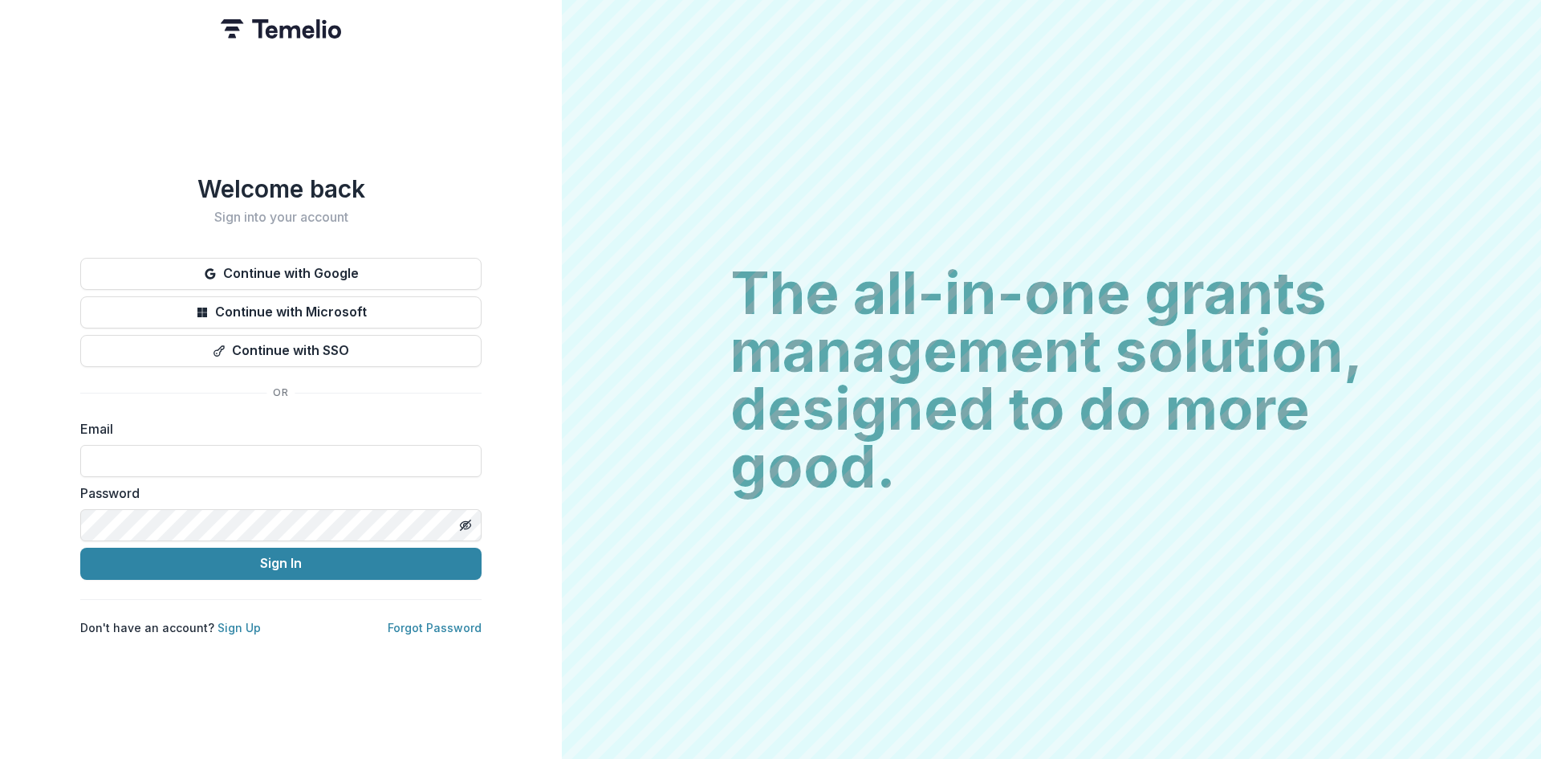 The image size is (1541, 759). What do you see at coordinates (281, 351) in the screenshot?
I see `button: Continue with SSO` at bounding box center [281, 351].